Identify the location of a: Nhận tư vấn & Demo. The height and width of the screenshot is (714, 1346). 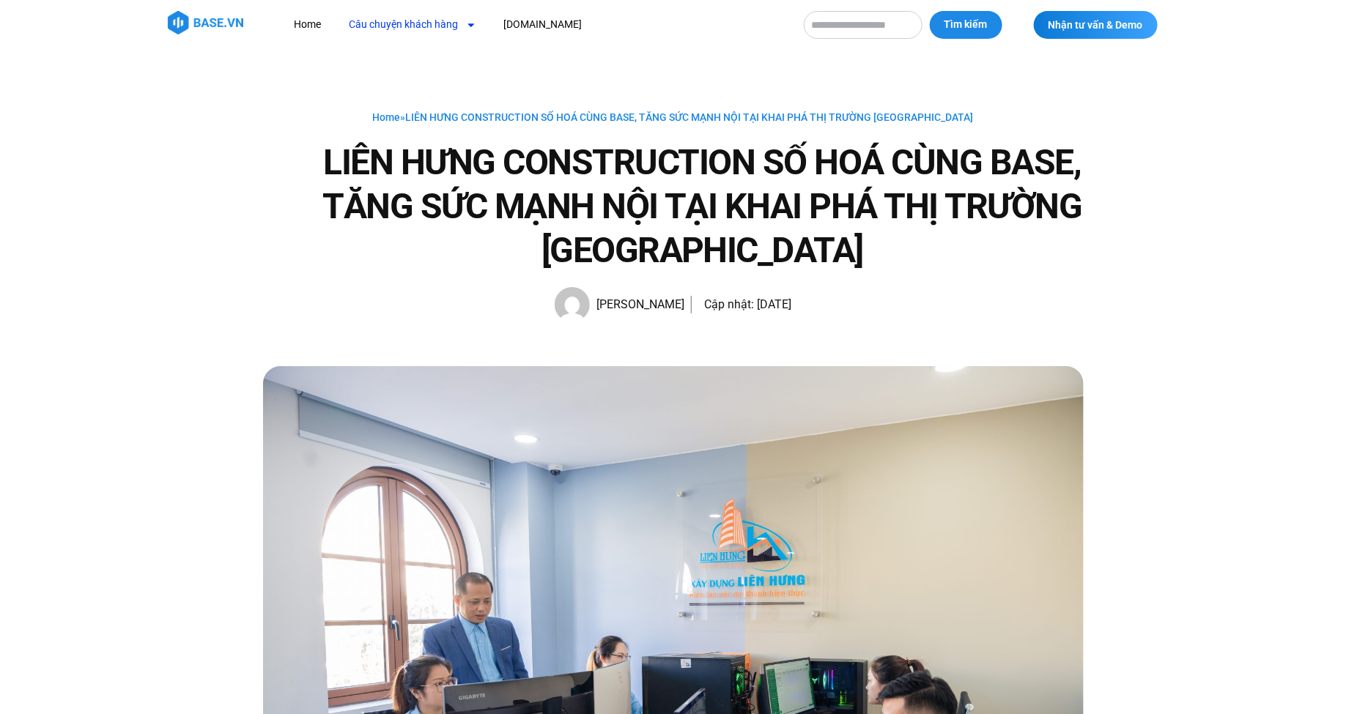
(1095, 25).